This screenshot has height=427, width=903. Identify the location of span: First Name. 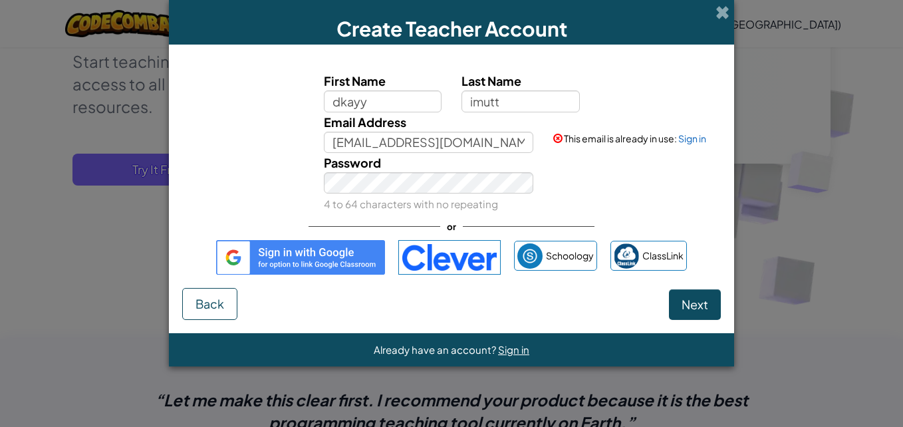
(354, 80).